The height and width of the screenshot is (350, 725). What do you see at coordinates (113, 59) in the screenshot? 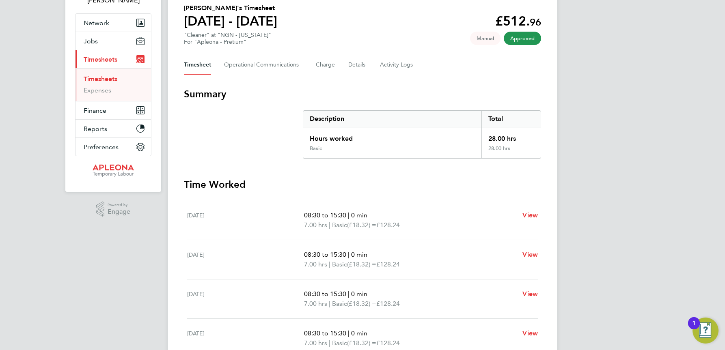
I see `button: Timesheets` at bounding box center [113, 59].